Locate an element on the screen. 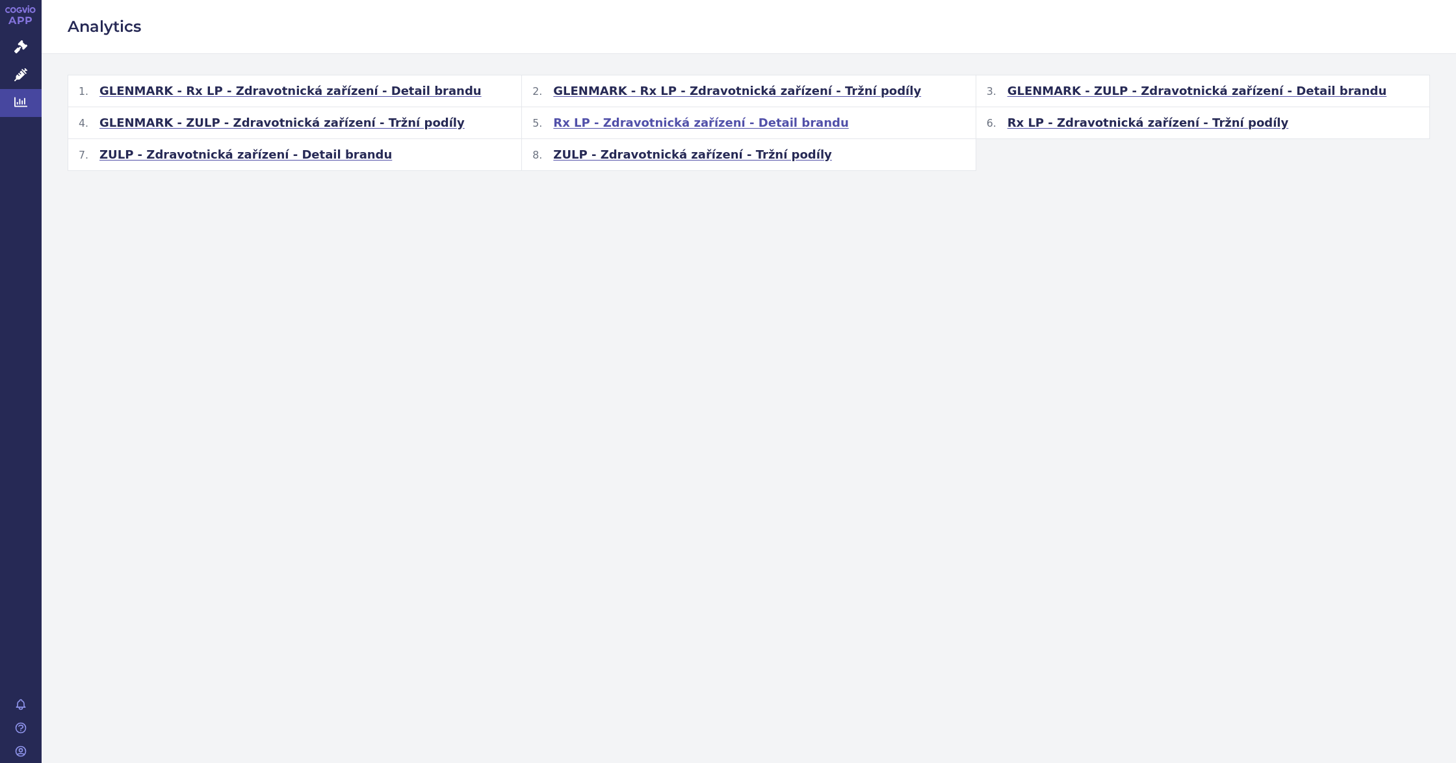 This screenshot has height=763, width=1456. button: GLENMARK - ZULP - Zdravotnická zařízení - Tržní podíly is located at coordinates (295, 123).